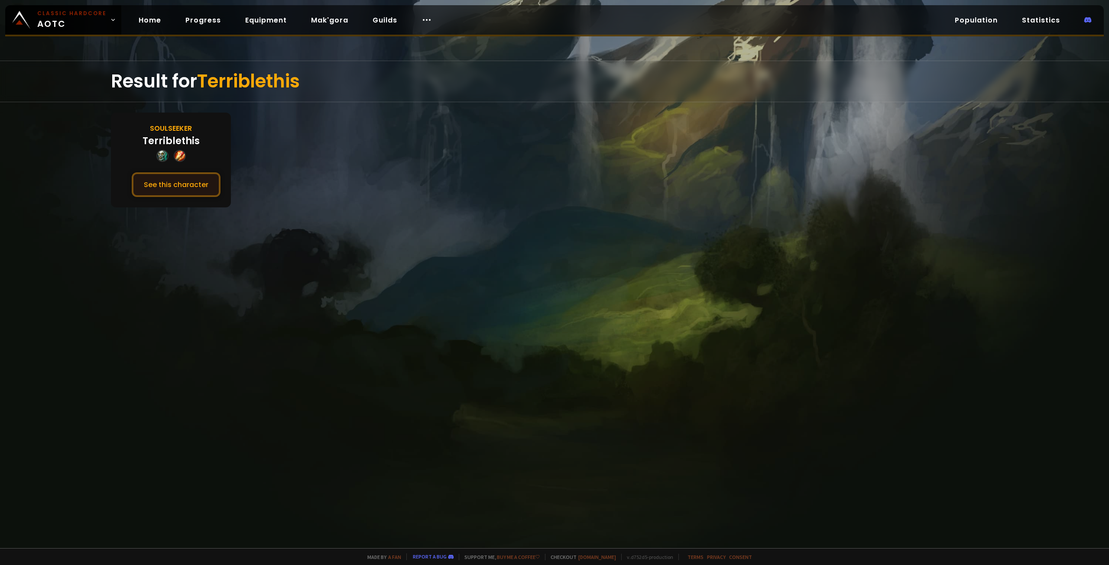 The image size is (1109, 565). Describe the element at coordinates (203, 20) in the screenshot. I see `a: Progress` at that location.